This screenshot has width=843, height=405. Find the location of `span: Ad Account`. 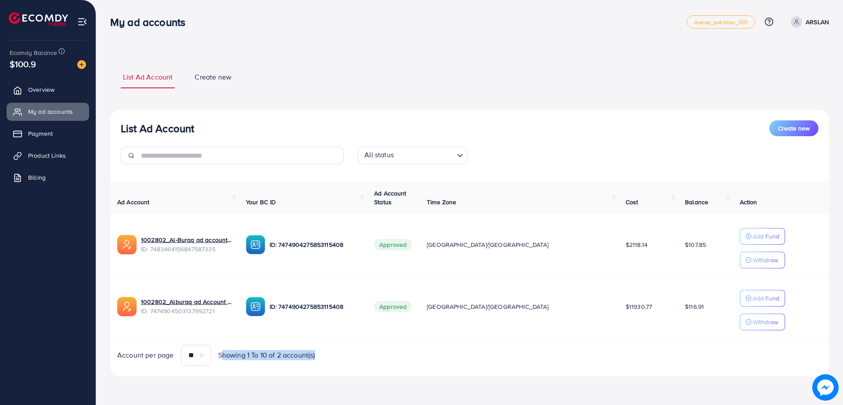

span: Ad Account is located at coordinates (134, 202).